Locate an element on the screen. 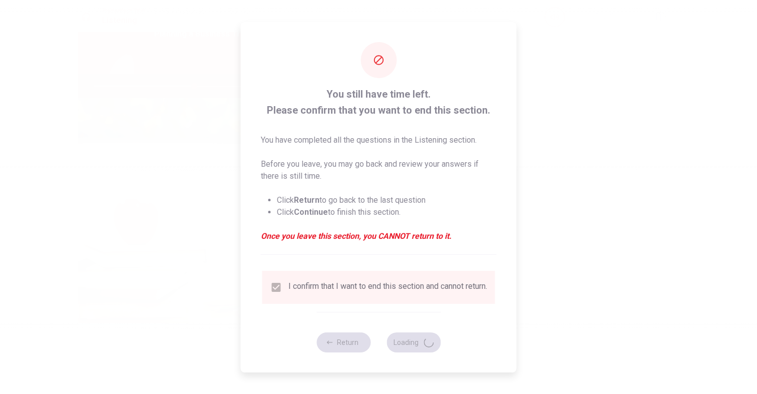 The width and height of the screenshot is (757, 394). li: Click to finish this section. is located at coordinates (387, 212).